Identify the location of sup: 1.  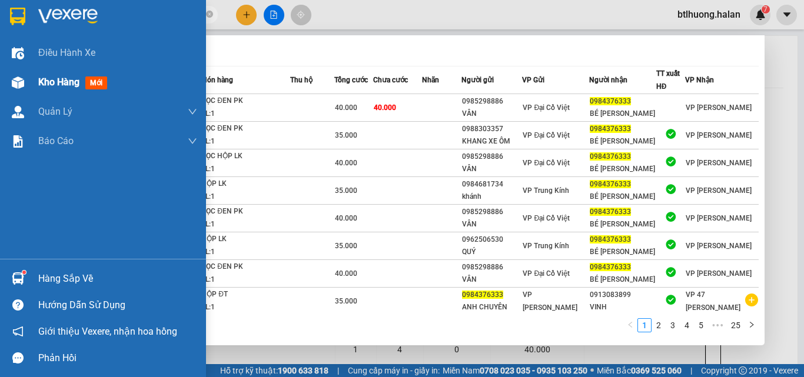
(24, 272).